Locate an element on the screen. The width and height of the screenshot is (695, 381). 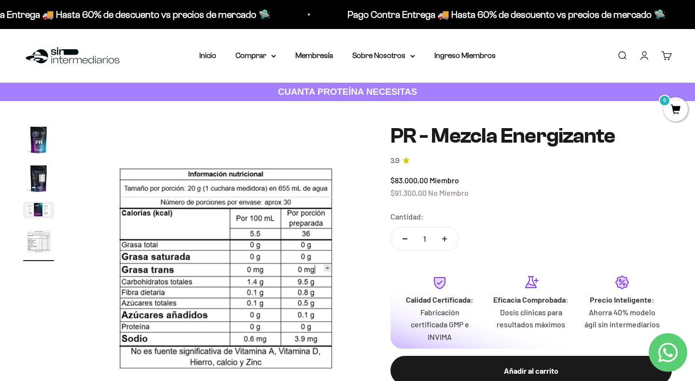
button: Ir al artículo 2 is located at coordinates (39, 180).